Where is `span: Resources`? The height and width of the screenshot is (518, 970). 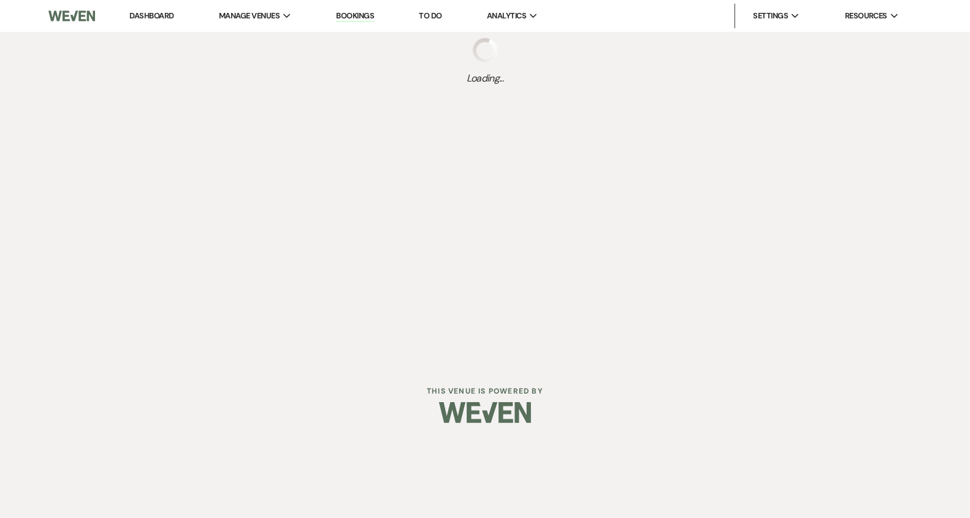
span: Resources is located at coordinates (865, 16).